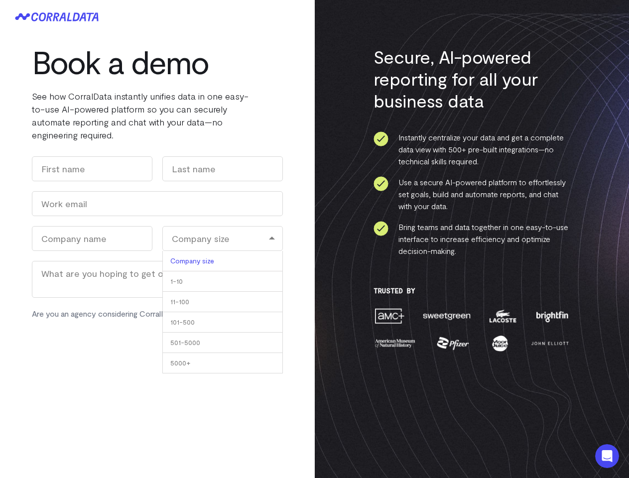  I want to click on h3: Secure, AI-powered reporting for all your business data, so click(472, 79).